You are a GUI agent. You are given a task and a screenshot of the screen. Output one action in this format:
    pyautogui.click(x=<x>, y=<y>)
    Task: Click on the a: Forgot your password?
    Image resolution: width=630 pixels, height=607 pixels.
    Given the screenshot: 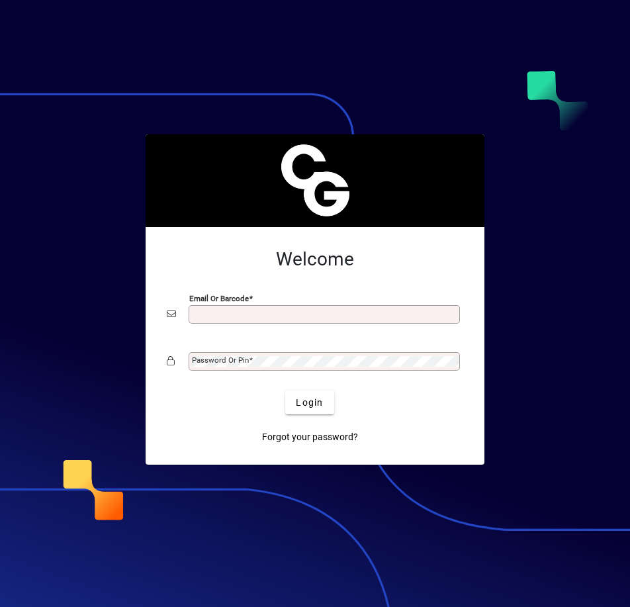 What is the action you would take?
    pyautogui.click(x=310, y=437)
    